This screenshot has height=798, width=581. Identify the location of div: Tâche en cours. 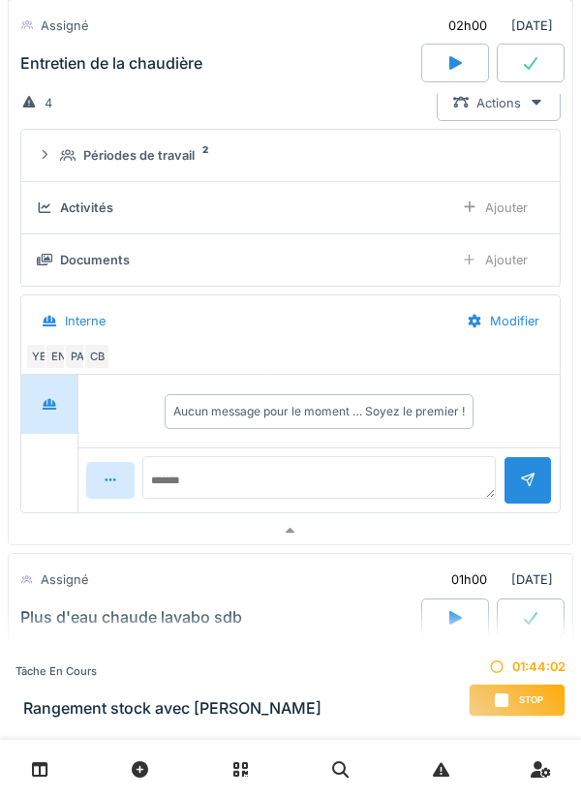
(168, 671).